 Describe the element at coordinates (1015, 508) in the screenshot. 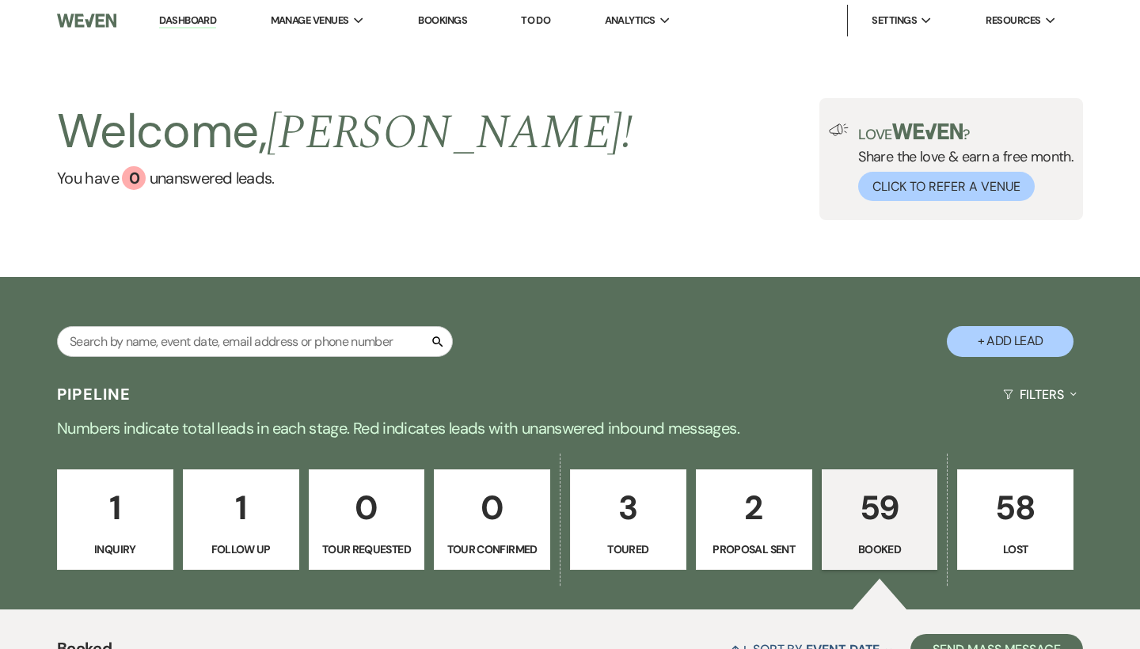

I see `p: 58` at that location.